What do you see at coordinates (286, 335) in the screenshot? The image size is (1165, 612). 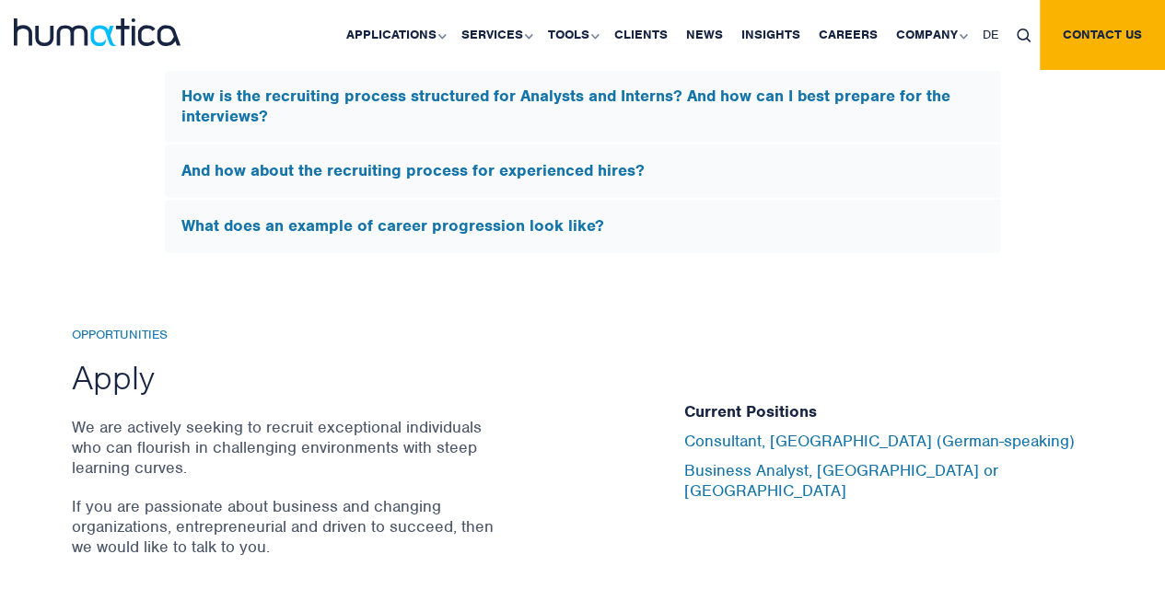 I see `h6: Opportunities` at bounding box center [286, 335].